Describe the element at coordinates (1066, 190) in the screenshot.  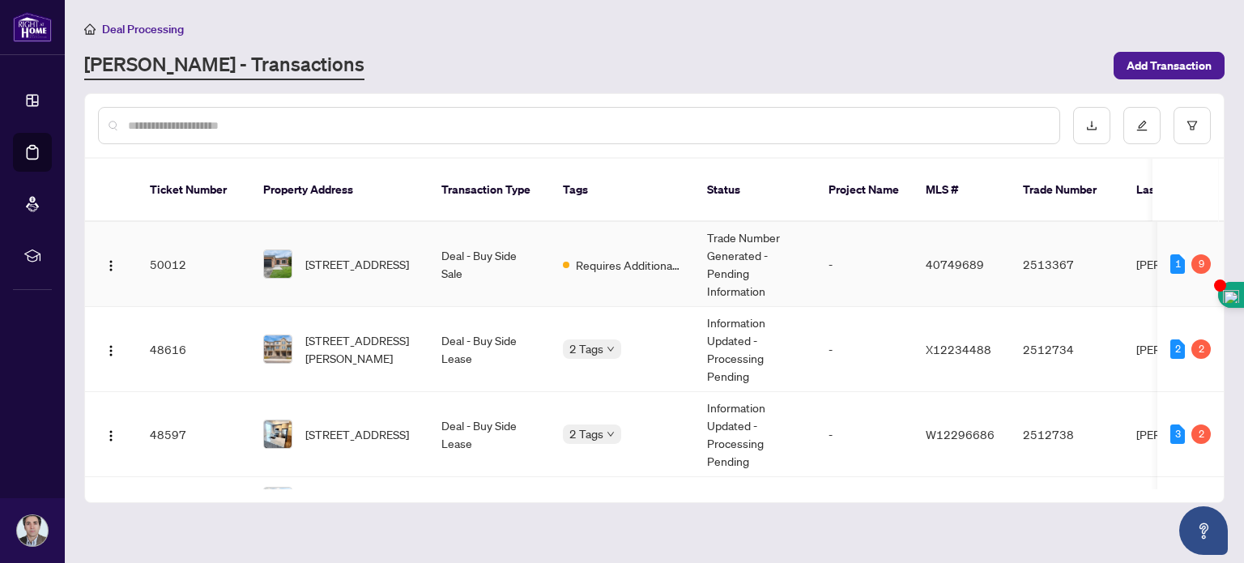
I see `th: Trade Number` at that location.